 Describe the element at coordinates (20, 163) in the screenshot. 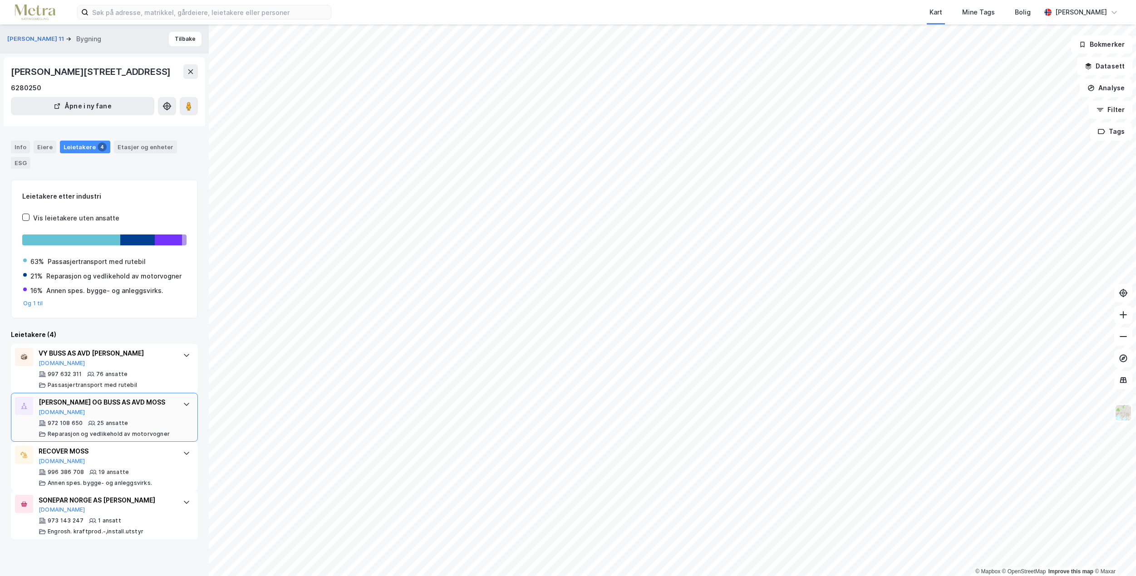

I see `div: ESG` at that location.